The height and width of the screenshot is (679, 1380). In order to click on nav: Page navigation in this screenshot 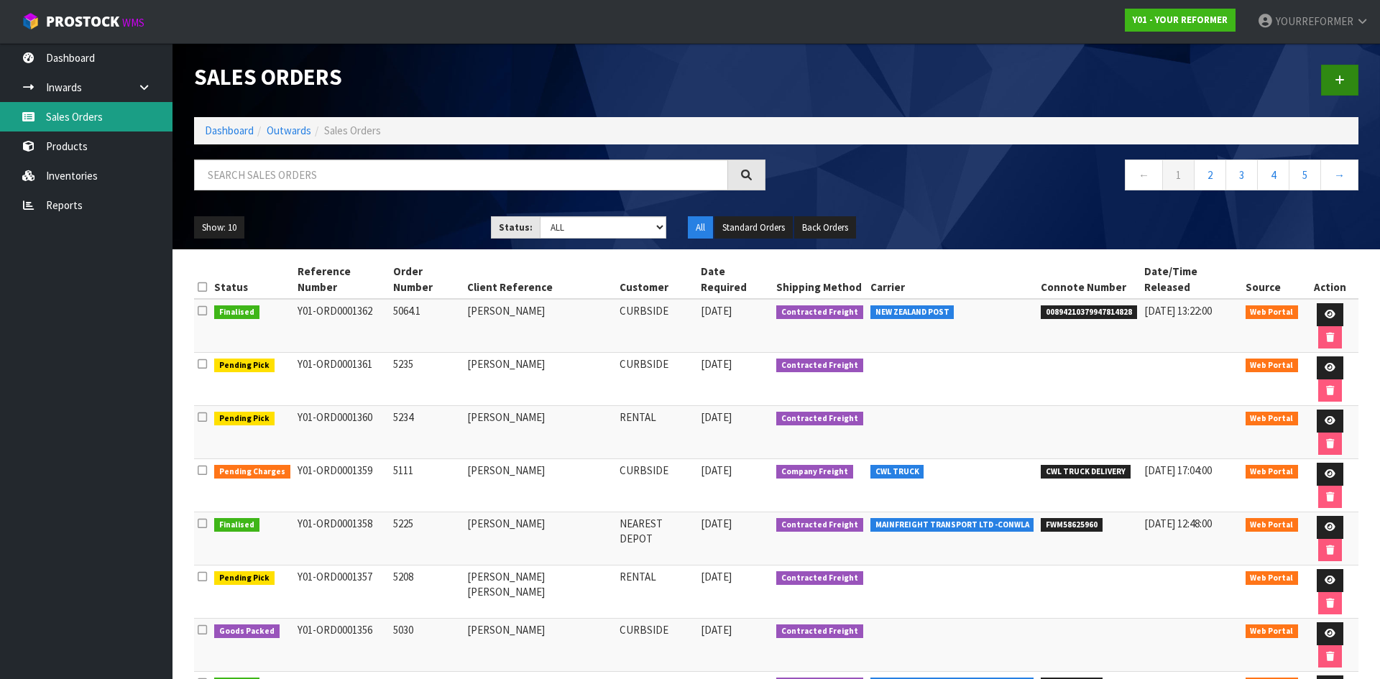, I will do `click(1072, 177)`.